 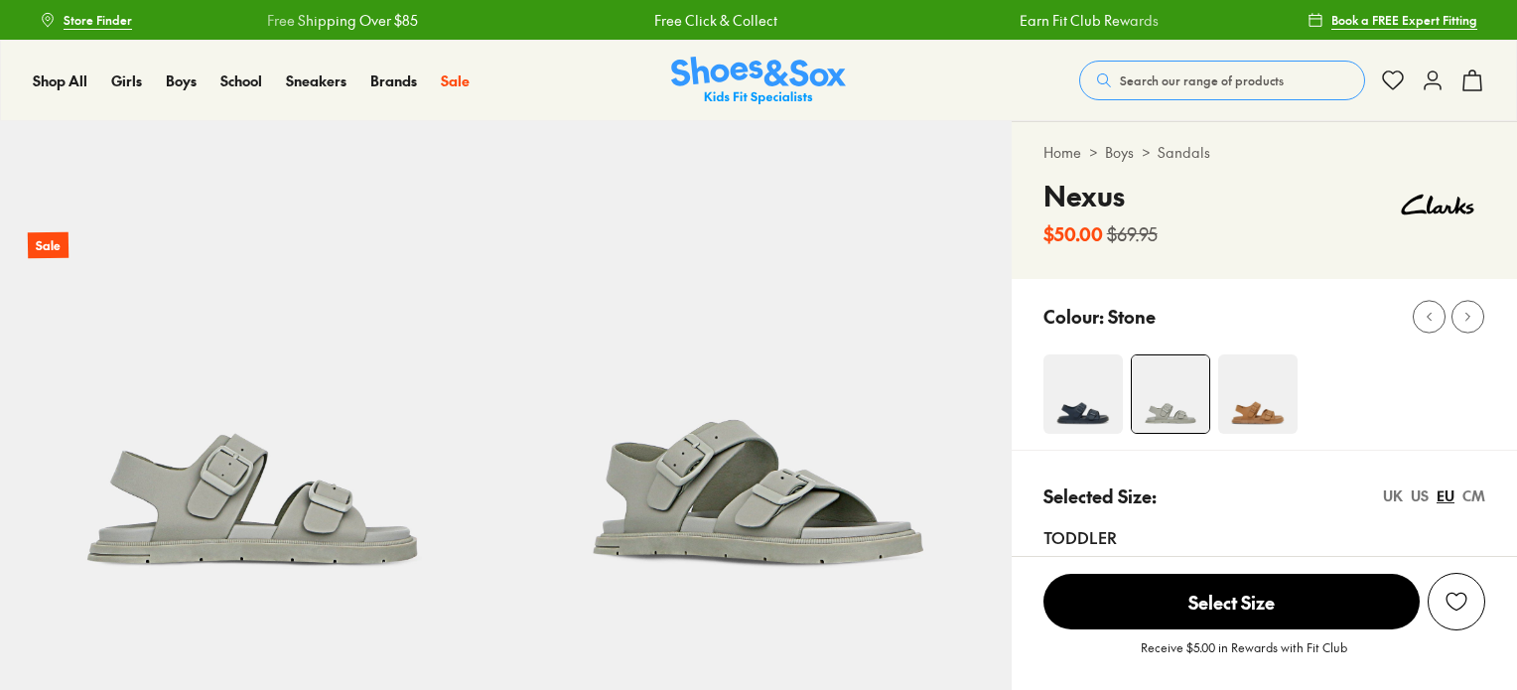 I want to click on div: EU, so click(x=1445, y=495).